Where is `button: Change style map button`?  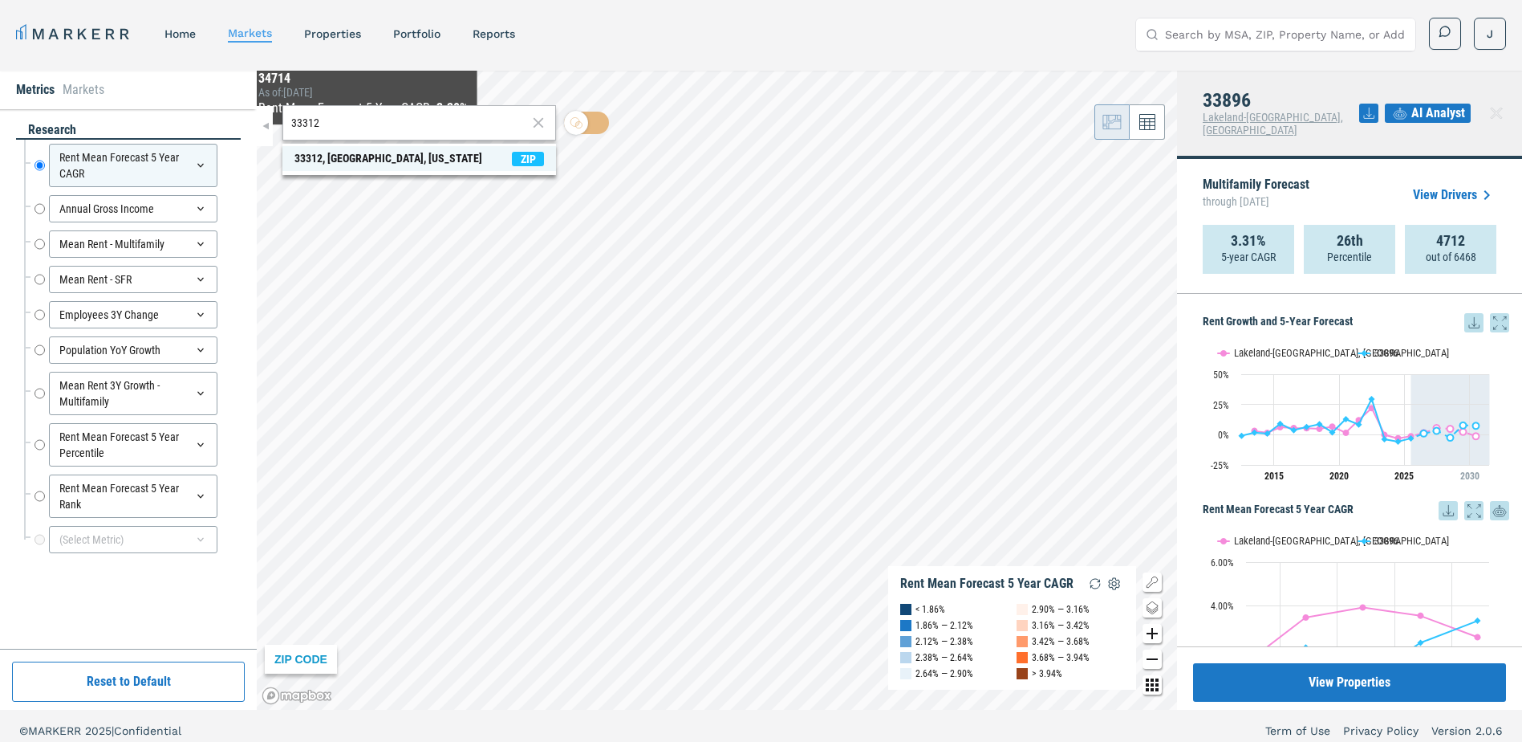 button: Change style map button is located at coordinates (1152, 608).